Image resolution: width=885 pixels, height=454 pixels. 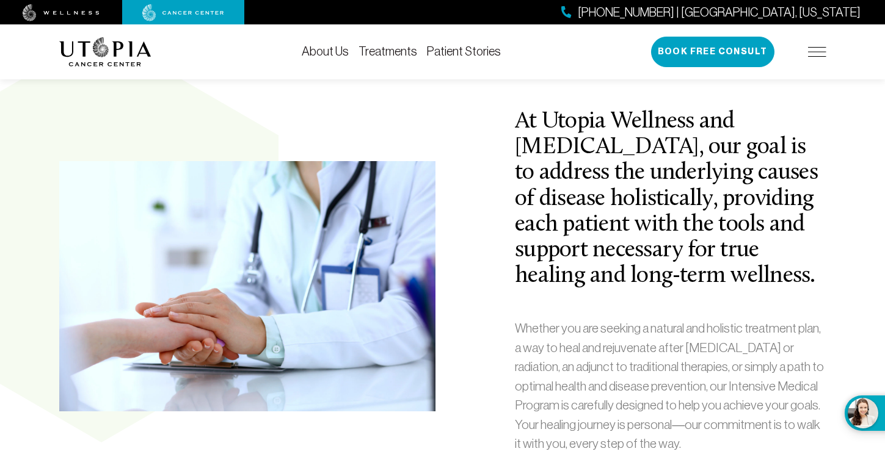 I want to click on p: Whether you are seeking a natural and holistic treatment plan, a way to heal and rejuvenate after..., so click(x=670, y=386).